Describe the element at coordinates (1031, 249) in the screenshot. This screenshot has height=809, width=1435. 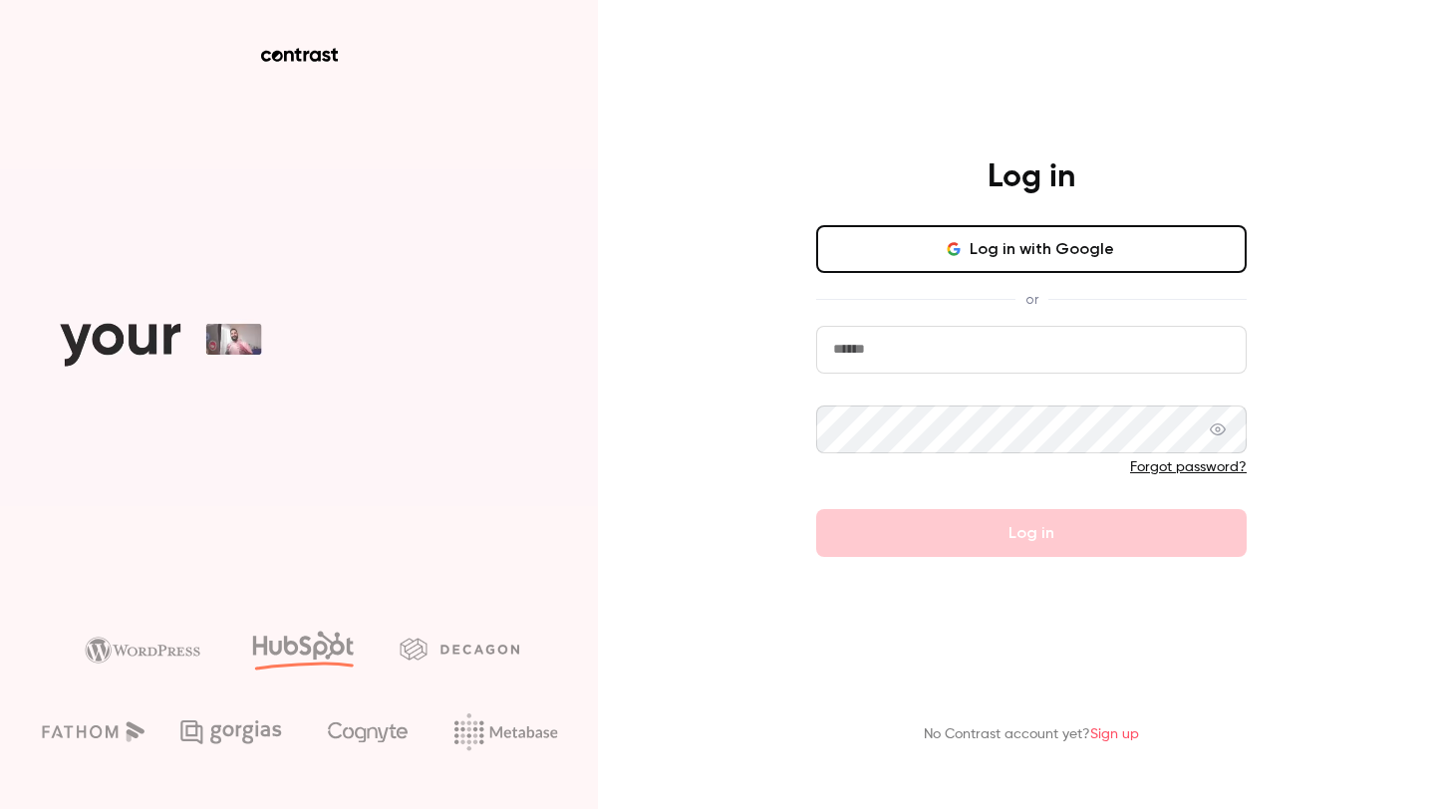
I see `button: Log in with Google` at that location.